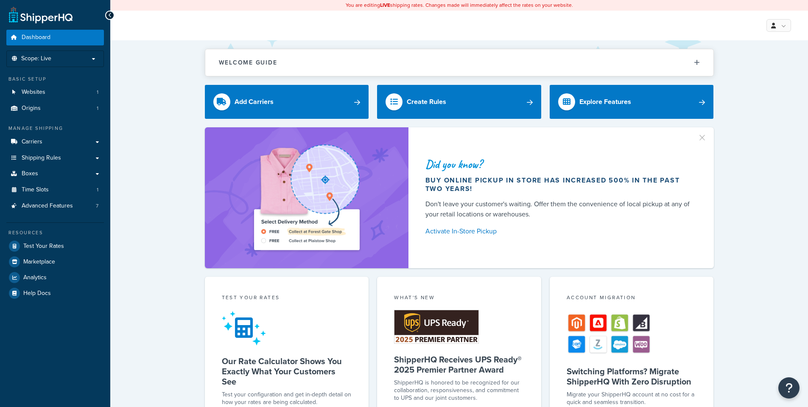  I want to click on span: Carriers, so click(32, 142).